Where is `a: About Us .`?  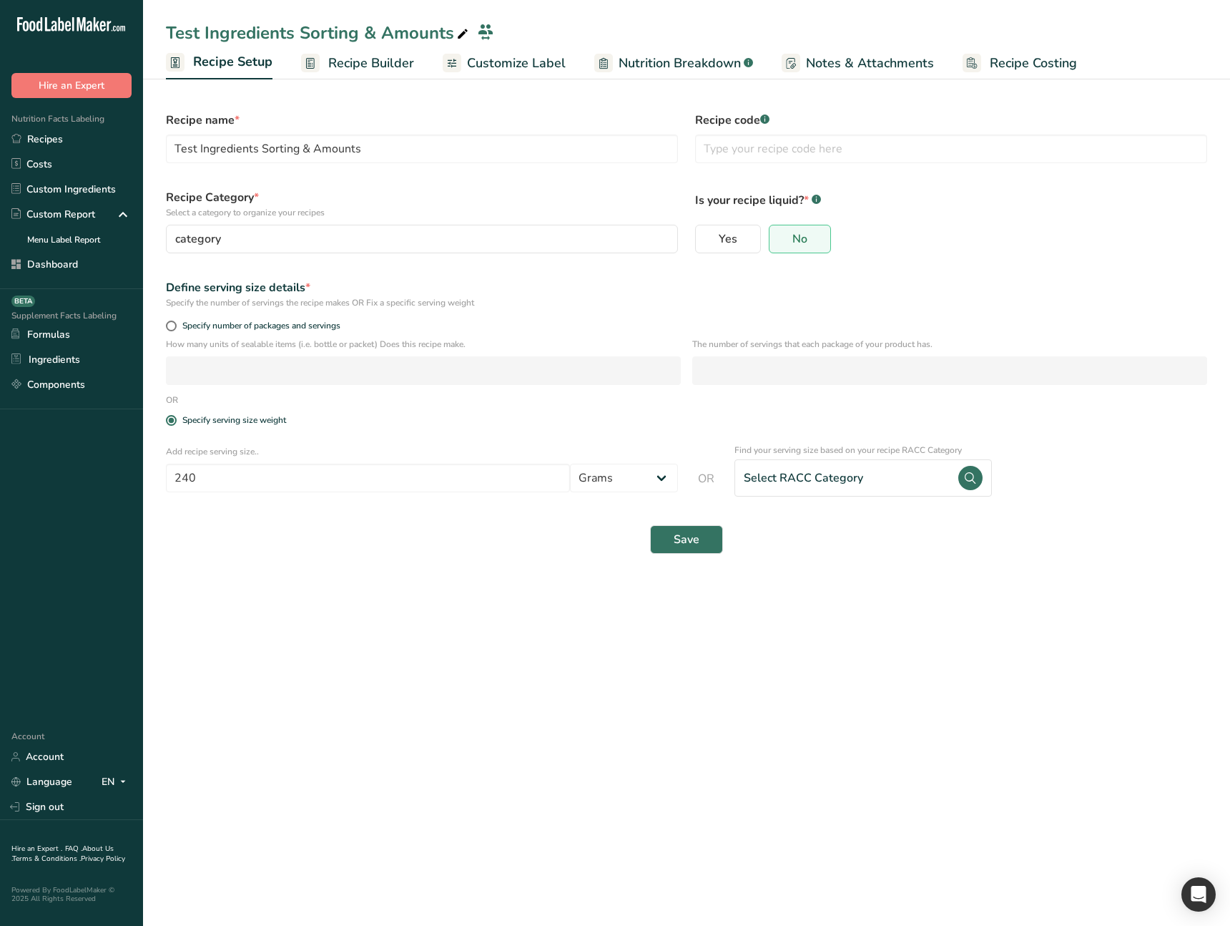 a: About Us . is located at coordinates (62, 853).